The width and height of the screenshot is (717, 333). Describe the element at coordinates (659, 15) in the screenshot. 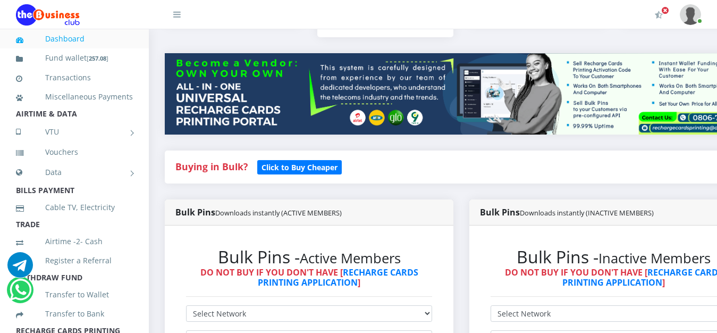

I see `i: Activate Your Membership` at that location.